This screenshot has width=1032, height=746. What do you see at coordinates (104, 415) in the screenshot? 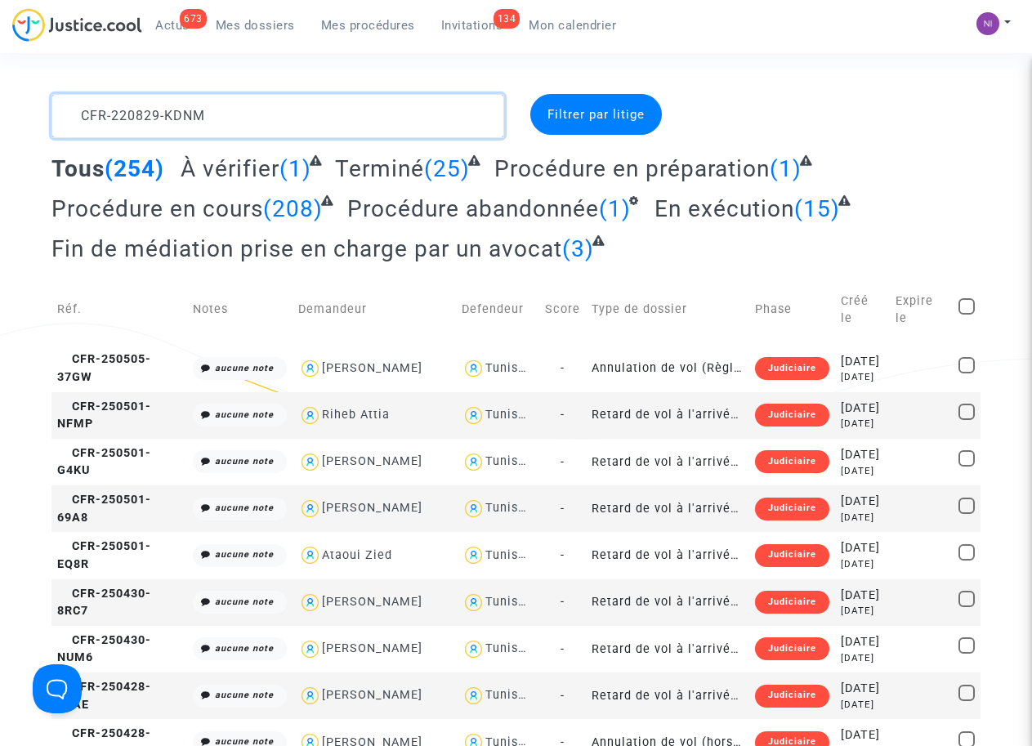
I see `span: CFR-250501-NFMP` at bounding box center [104, 415].